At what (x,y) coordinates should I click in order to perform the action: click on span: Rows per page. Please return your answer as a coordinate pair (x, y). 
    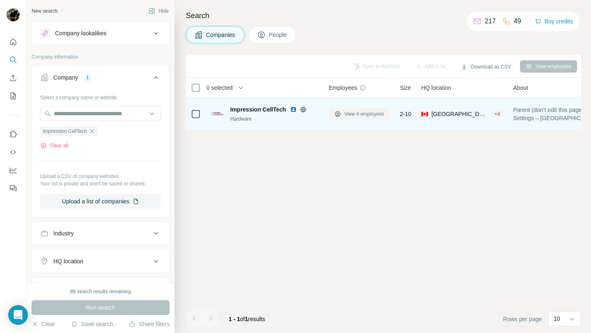
    Looking at the image, I should click on (522, 319).